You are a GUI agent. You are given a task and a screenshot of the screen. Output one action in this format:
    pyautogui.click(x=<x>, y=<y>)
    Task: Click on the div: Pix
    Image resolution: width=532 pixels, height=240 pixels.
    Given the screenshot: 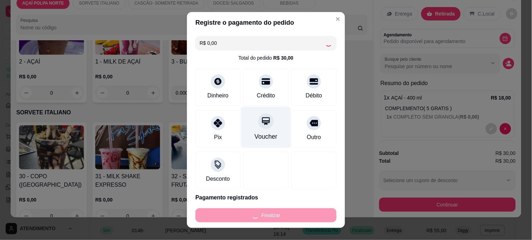 What is the action you would take?
    pyautogui.click(x=218, y=137)
    